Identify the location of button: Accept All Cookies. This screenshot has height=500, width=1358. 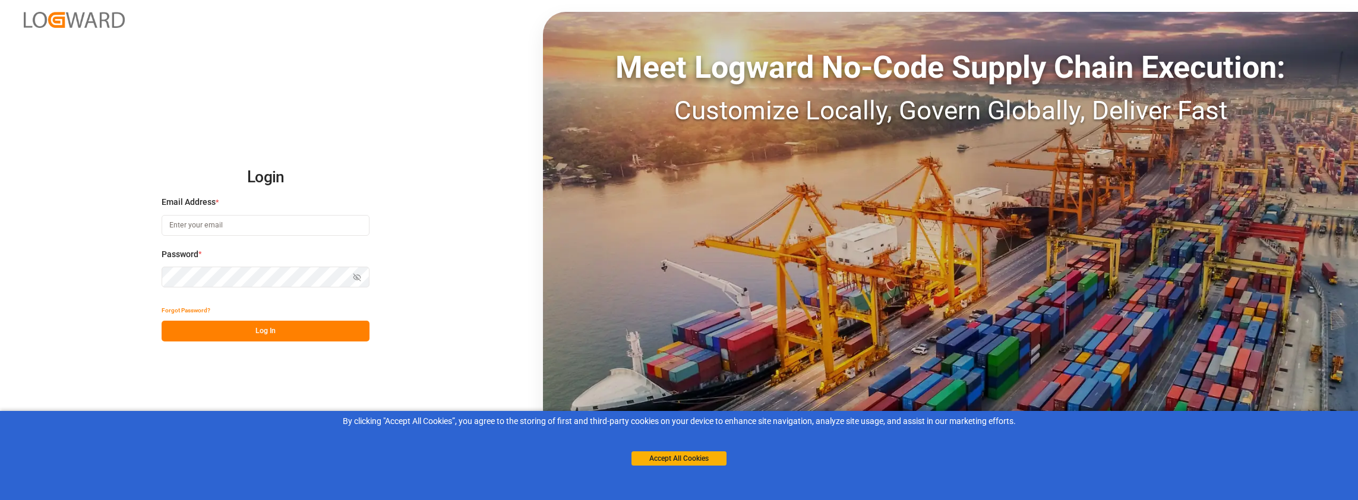
(679, 459).